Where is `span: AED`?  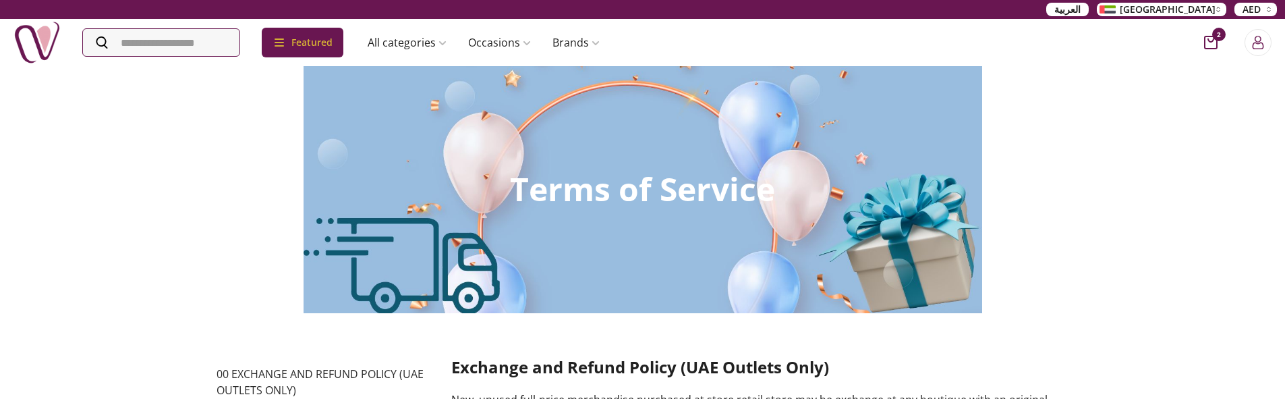 span: AED is located at coordinates (1252, 9).